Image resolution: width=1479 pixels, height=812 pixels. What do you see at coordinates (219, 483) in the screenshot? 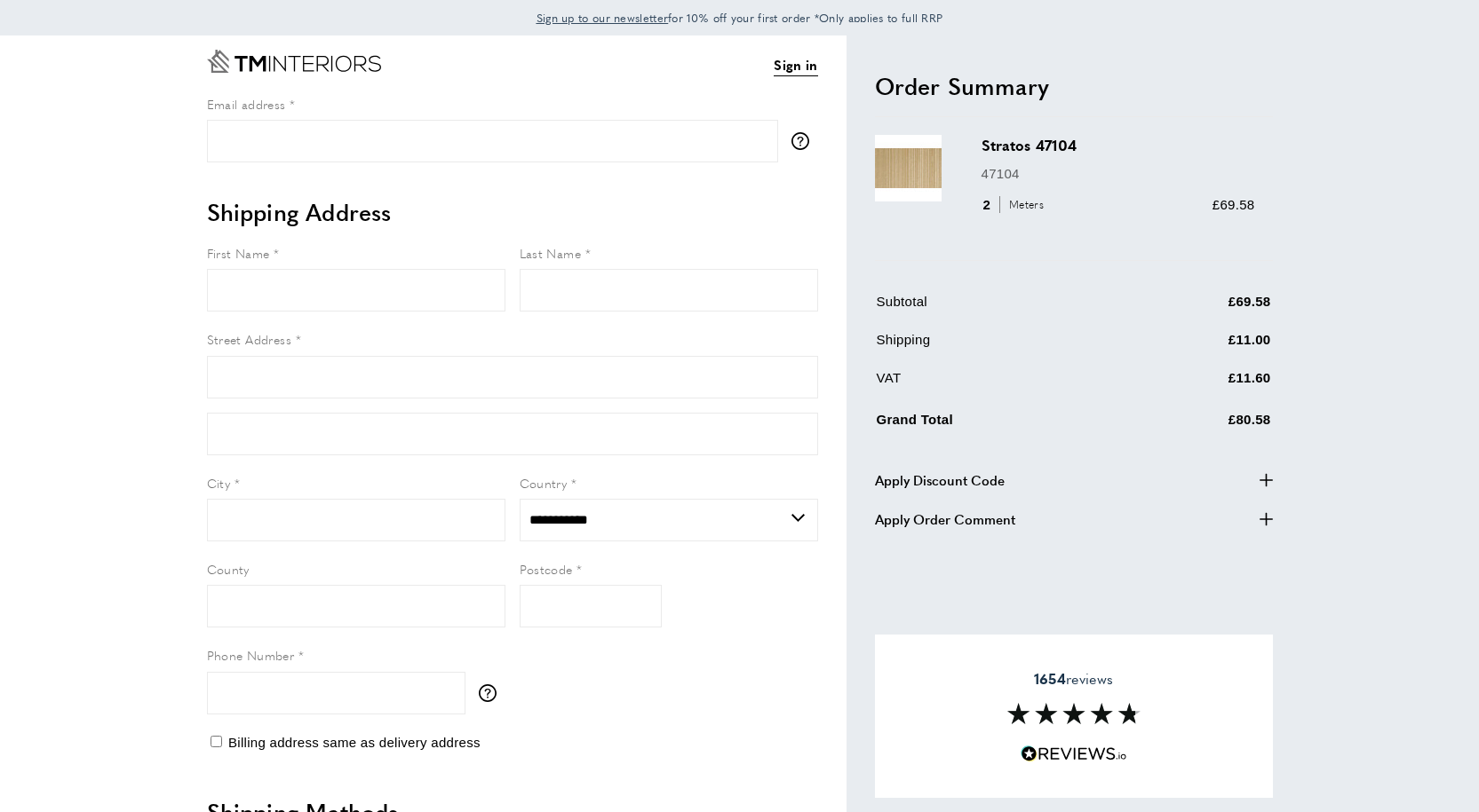
I see `span: City` at bounding box center [219, 483].